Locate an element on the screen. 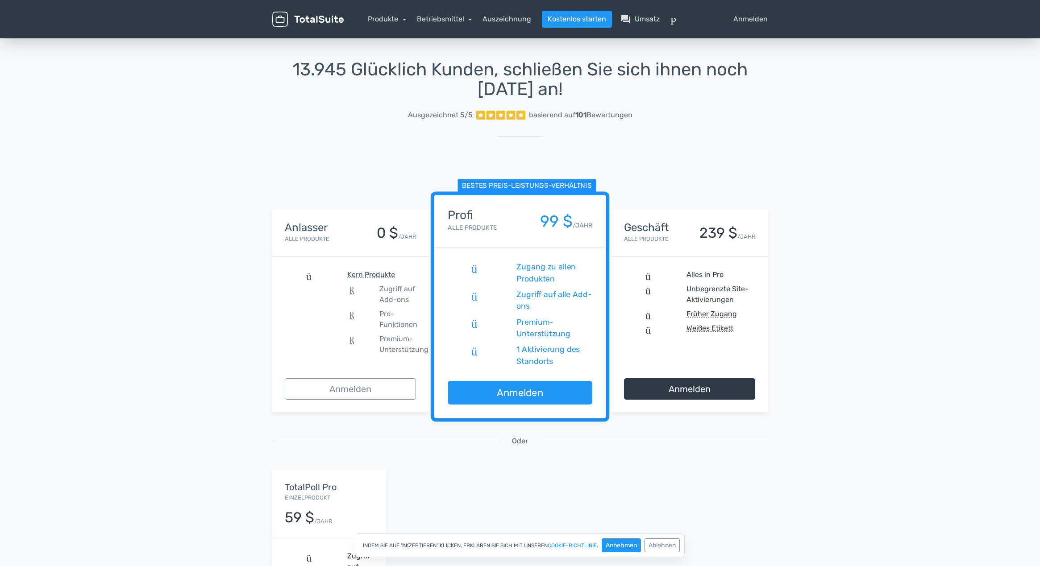 Image resolution: width=1040 pixels, height=566 pixels. span: Zugriff auf Add-ons is located at coordinates (398, 295).